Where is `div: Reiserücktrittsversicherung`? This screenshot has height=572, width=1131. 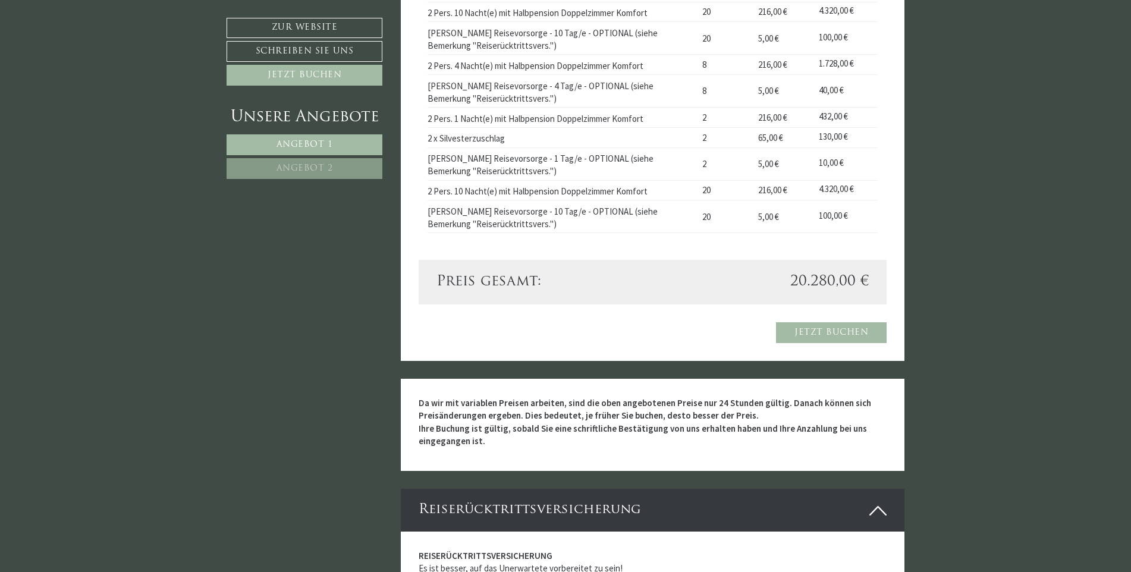
div: Reiserücktrittsversicherung is located at coordinates (653, 509).